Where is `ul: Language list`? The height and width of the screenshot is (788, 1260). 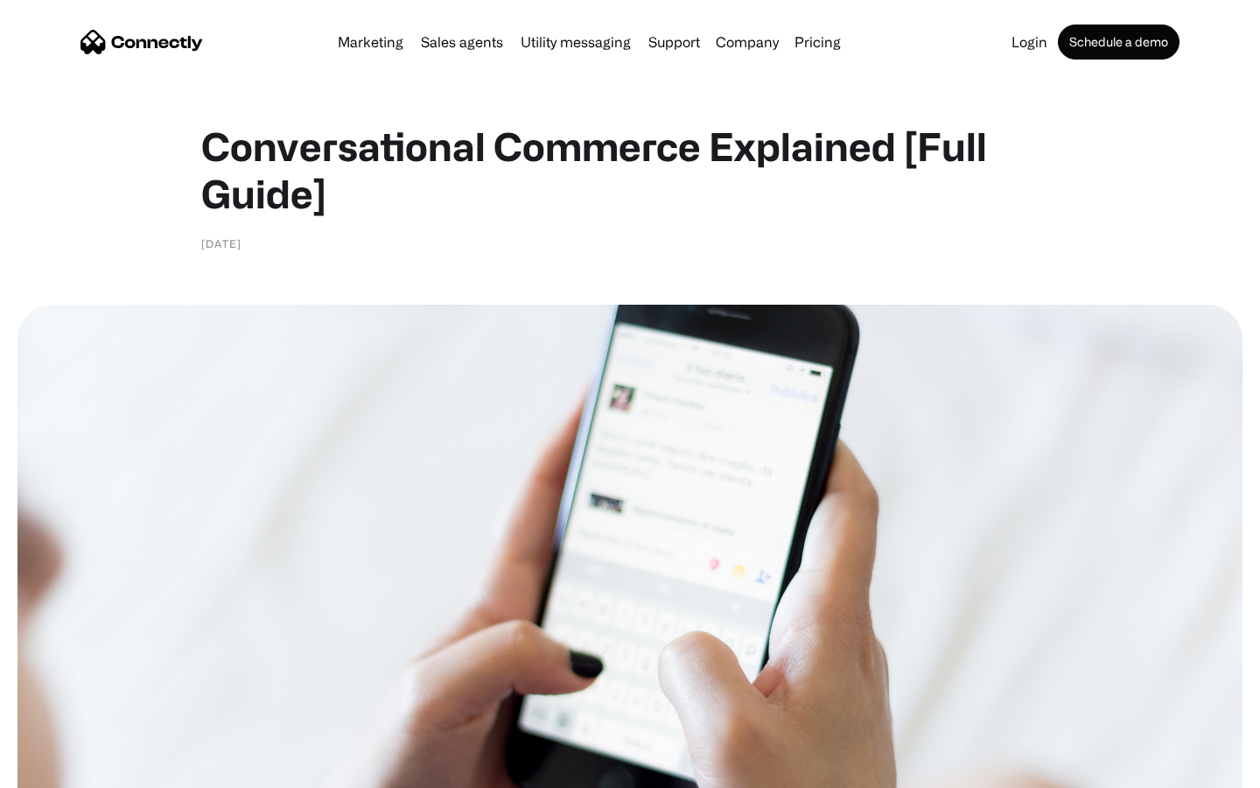 ul: Language list is located at coordinates (70, 769).